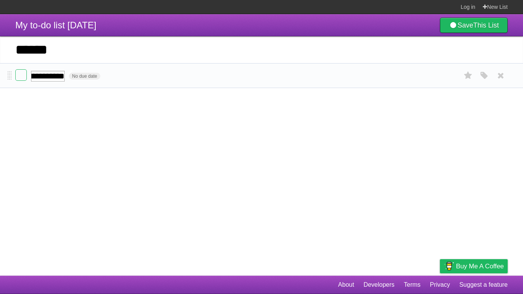  Describe the element at coordinates (21, 75) in the screenshot. I see `label: Done` at that location.